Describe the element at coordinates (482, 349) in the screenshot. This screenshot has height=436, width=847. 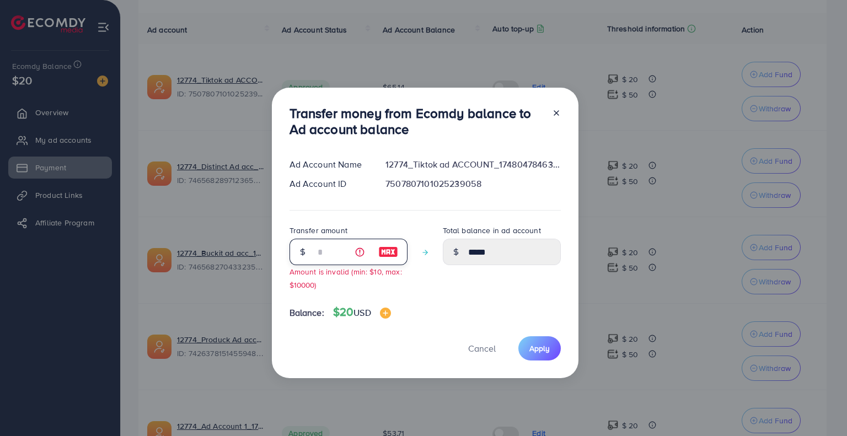
I see `span: Cancel` at that location.